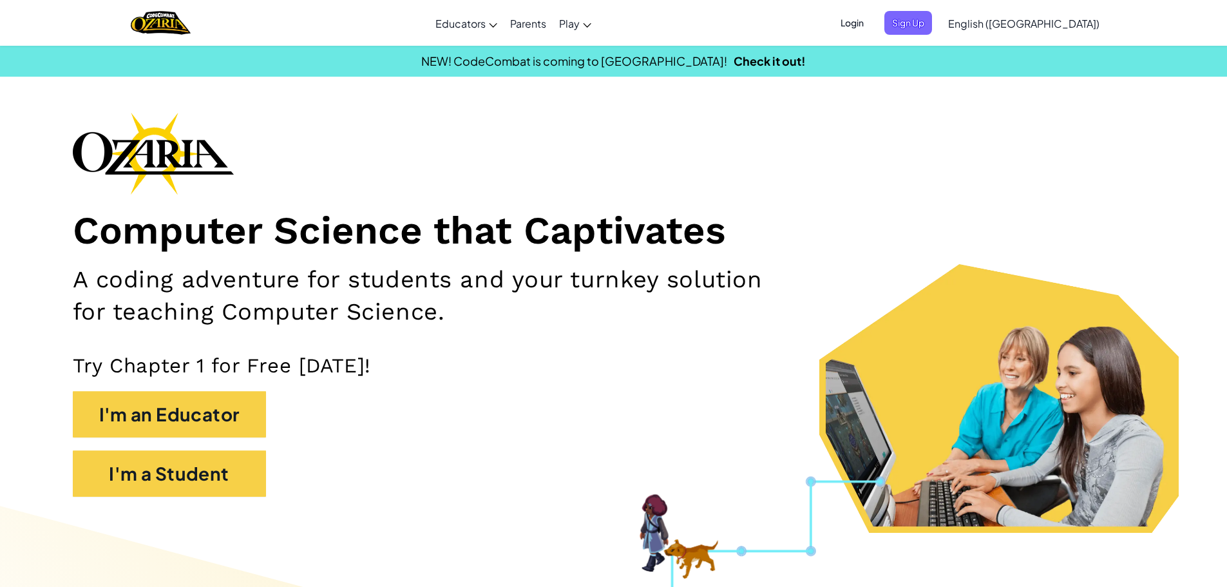 This screenshot has height=587, width=1227. Describe the element at coordinates (908, 23) in the screenshot. I see `button: Sign Up` at that location.